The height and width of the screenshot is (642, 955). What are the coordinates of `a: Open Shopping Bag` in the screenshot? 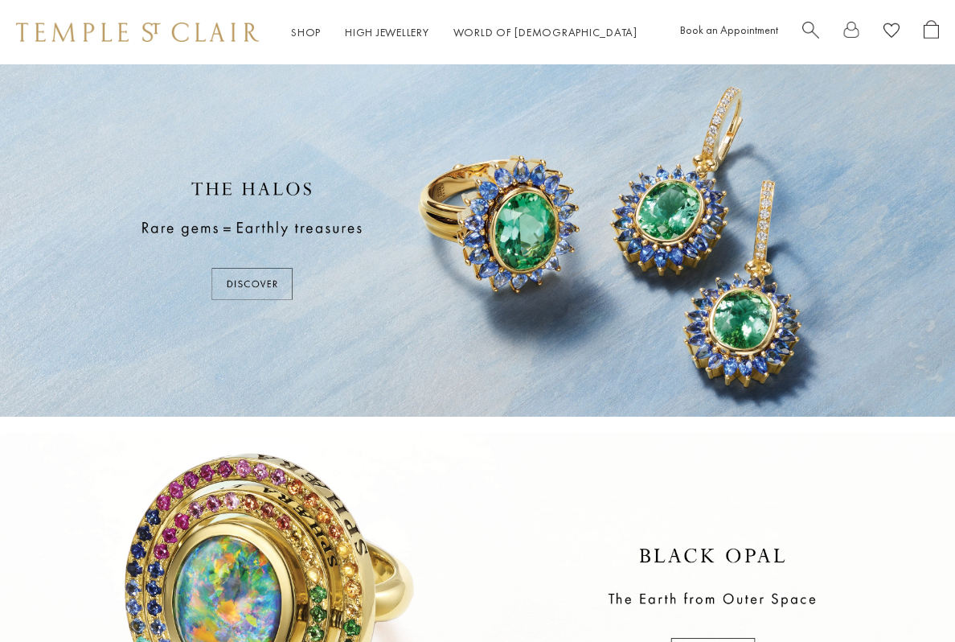 It's located at (931, 32).